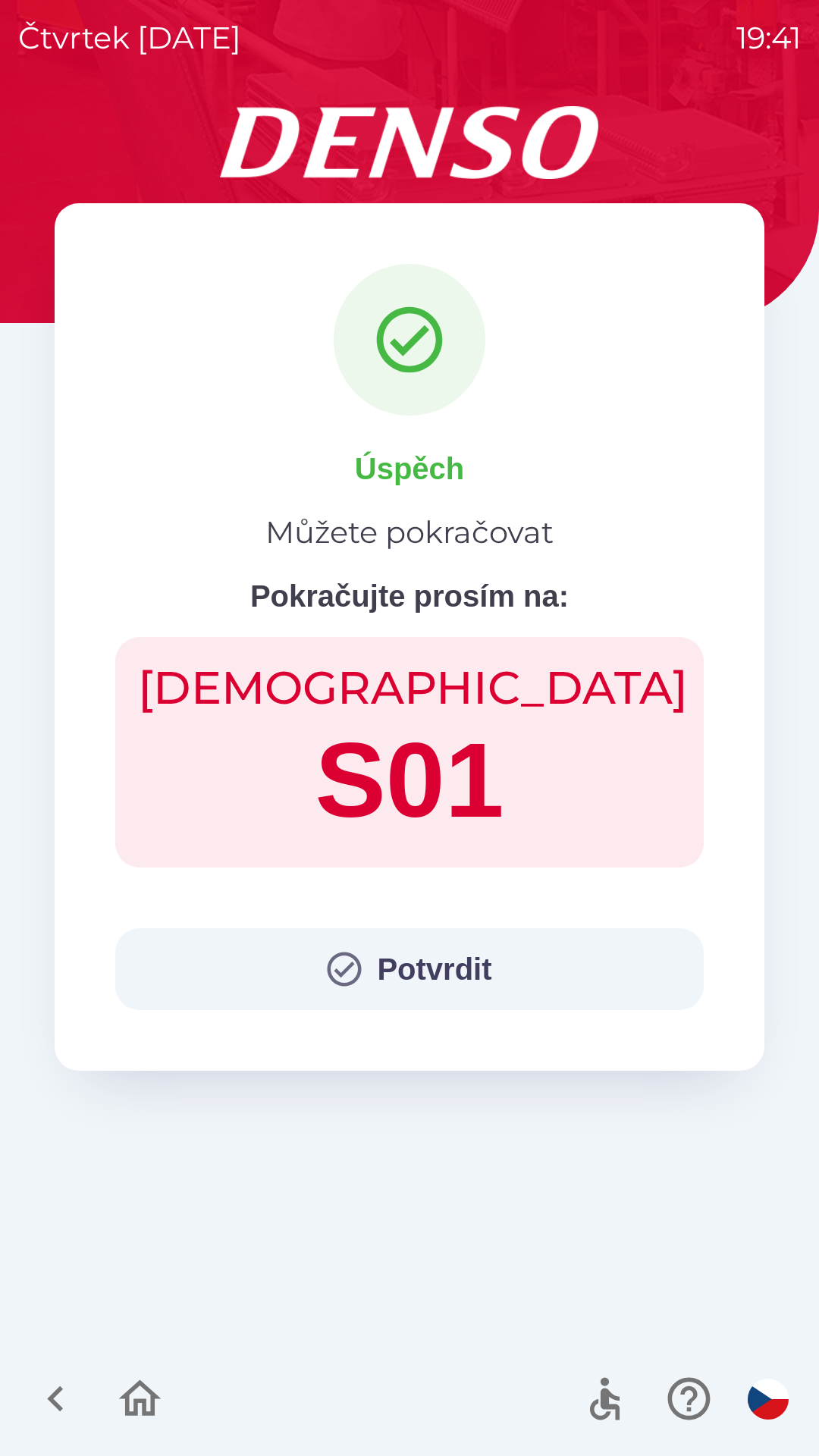 The height and width of the screenshot is (1456, 819). I want to click on p: Pokračujte prosím na:, so click(410, 596).